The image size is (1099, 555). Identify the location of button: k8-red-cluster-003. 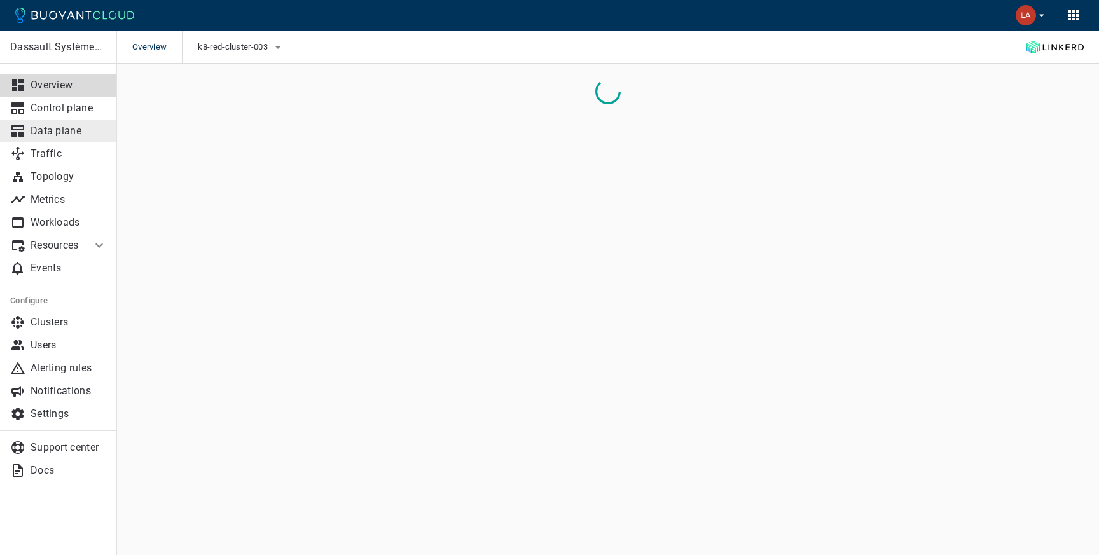
(241, 47).